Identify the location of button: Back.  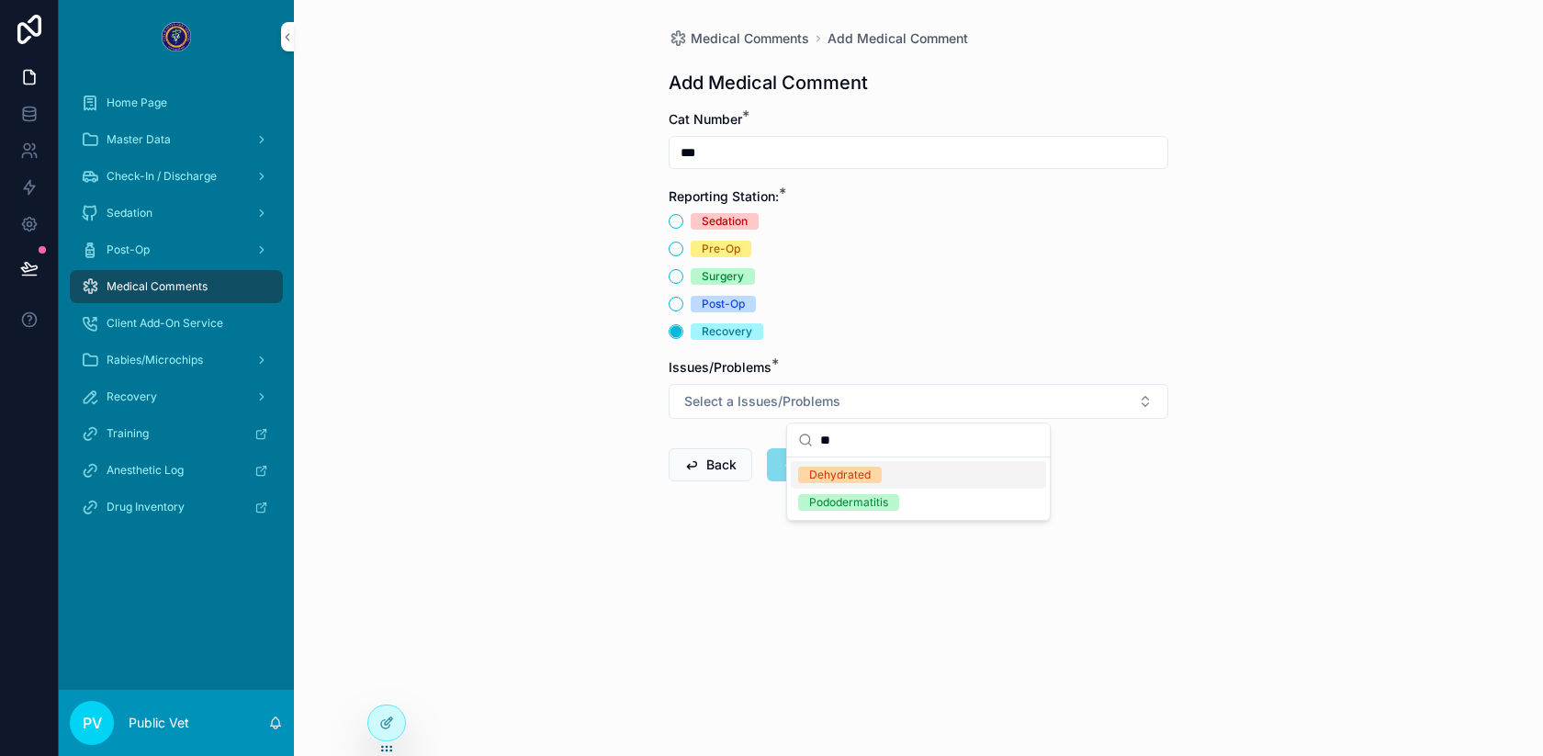
(710, 465).